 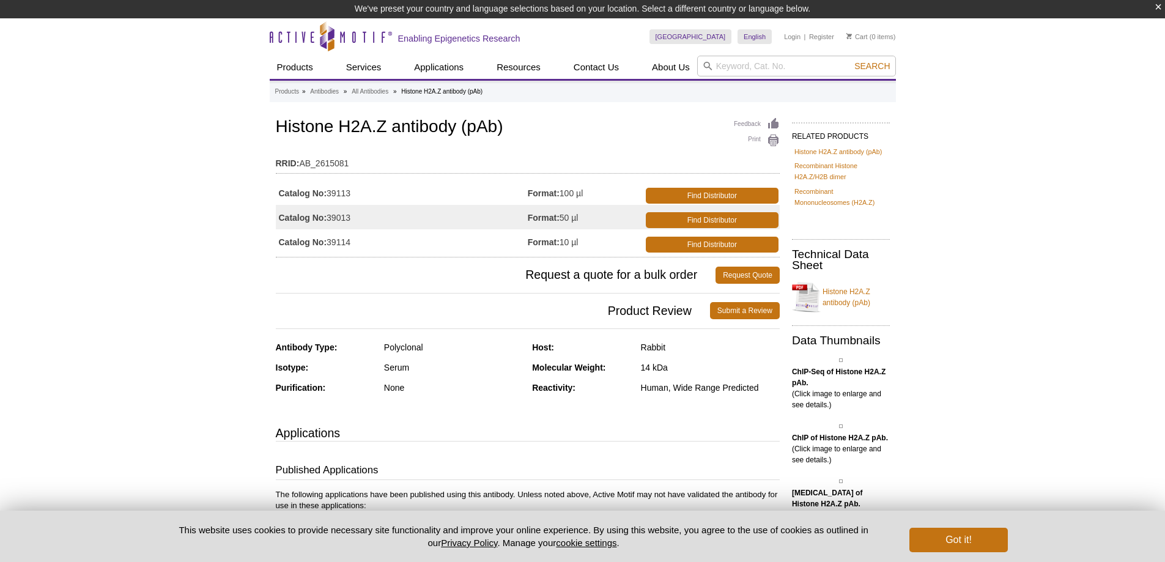 I want to click on span: Request a quote for a bulk order, so click(x=496, y=275).